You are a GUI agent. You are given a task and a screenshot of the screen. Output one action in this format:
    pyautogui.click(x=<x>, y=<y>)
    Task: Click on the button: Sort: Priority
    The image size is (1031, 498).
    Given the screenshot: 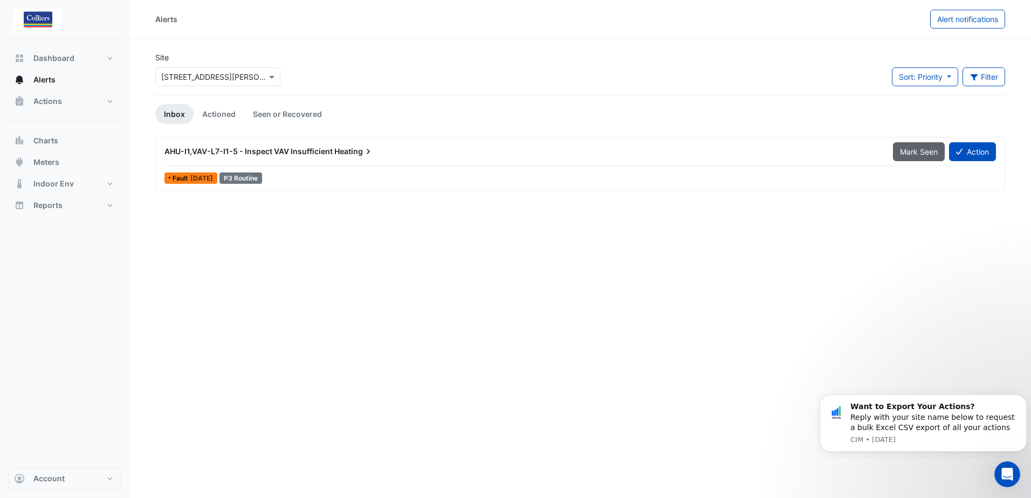 What is the action you would take?
    pyautogui.click(x=925, y=77)
    